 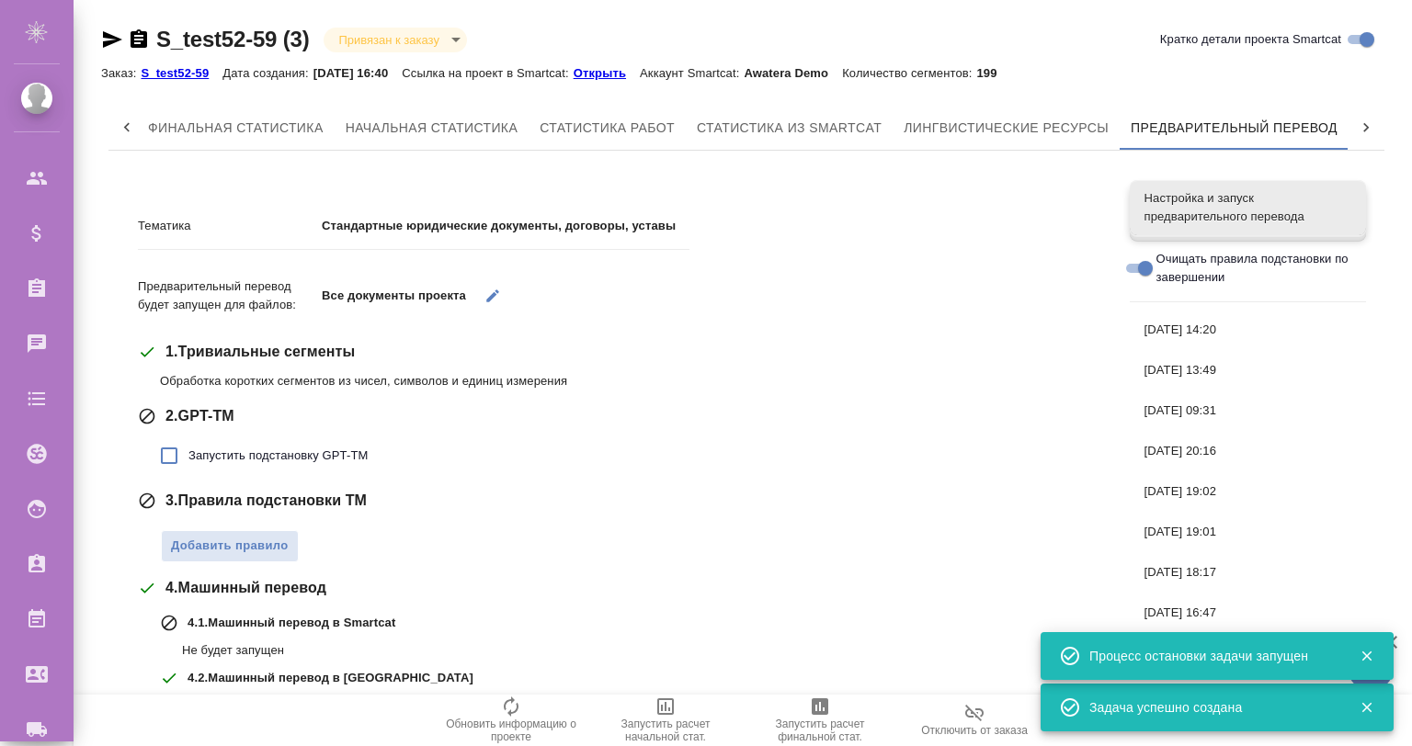 What do you see at coordinates (665, 721) in the screenshot?
I see `button: Запустить расчет начальной стат.` at bounding box center [665, 721].